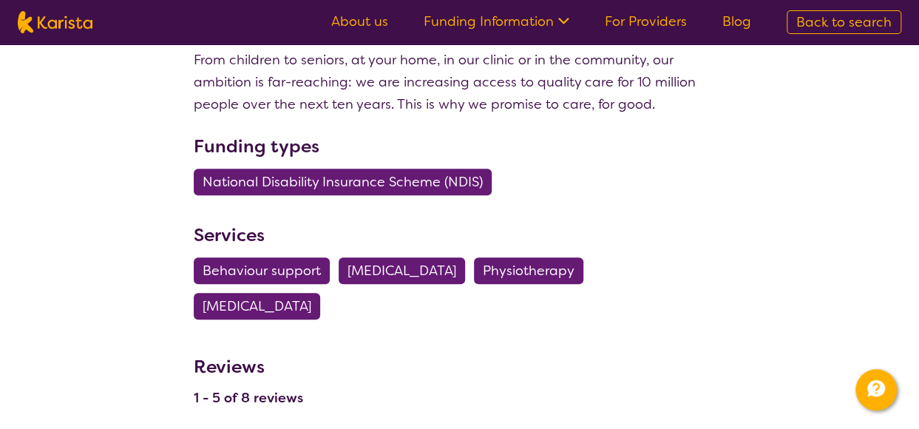 This screenshot has width=919, height=429. Describe the element at coordinates (248, 398) in the screenshot. I see `h4: 1 - 5 of 8 reviews` at that location.